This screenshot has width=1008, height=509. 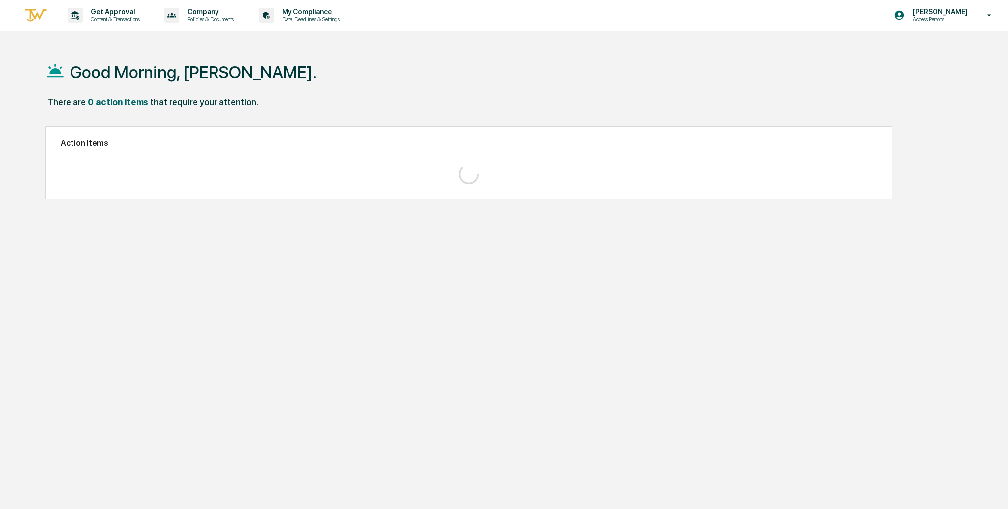 What do you see at coordinates (114, 19) in the screenshot?
I see `p: Content & Transactions` at bounding box center [114, 19].